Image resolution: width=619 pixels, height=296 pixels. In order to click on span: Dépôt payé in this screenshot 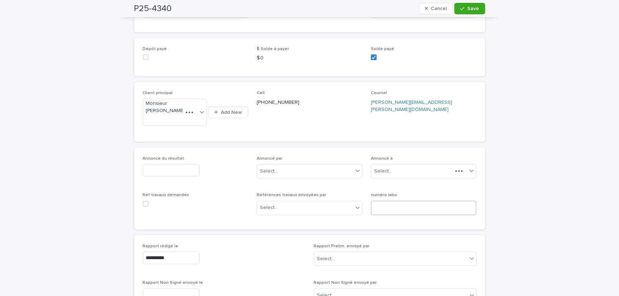, I will do `click(155, 49)`.